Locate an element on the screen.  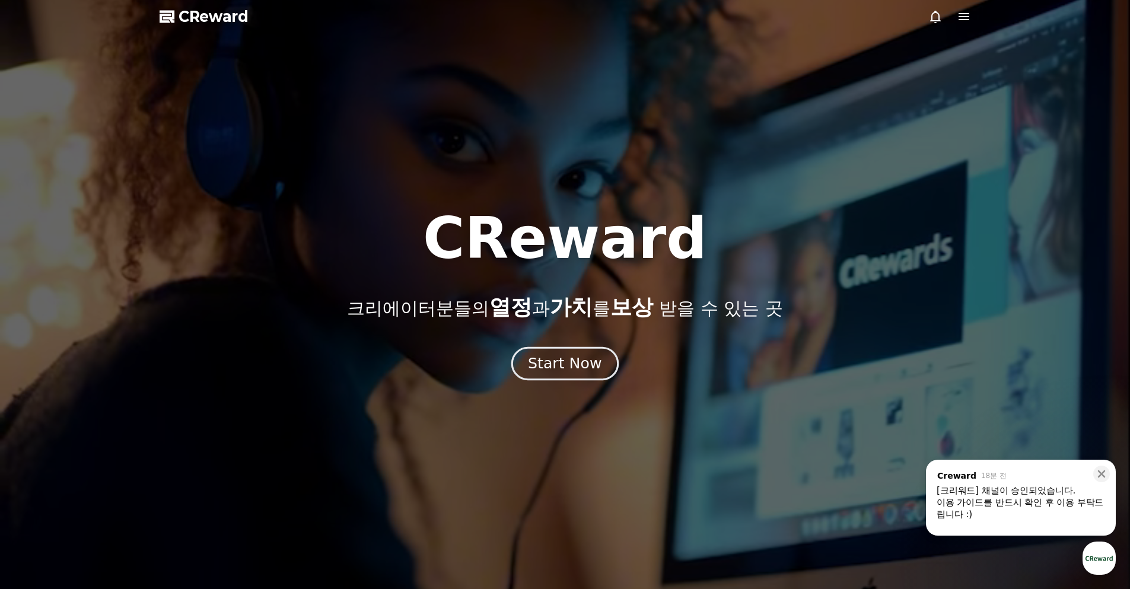
a: CReward is located at coordinates (204, 17).